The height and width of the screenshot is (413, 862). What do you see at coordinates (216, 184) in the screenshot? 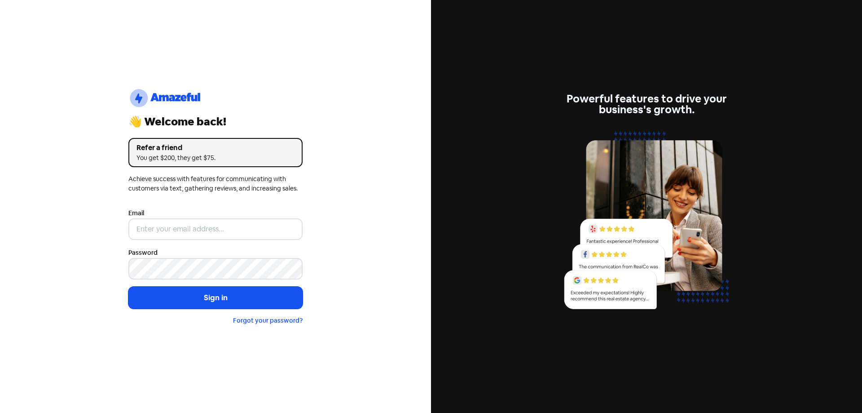
I see `div: Achieve success with features for communicating with customers via text, gathering reviews, and i...` at bounding box center [216, 184].